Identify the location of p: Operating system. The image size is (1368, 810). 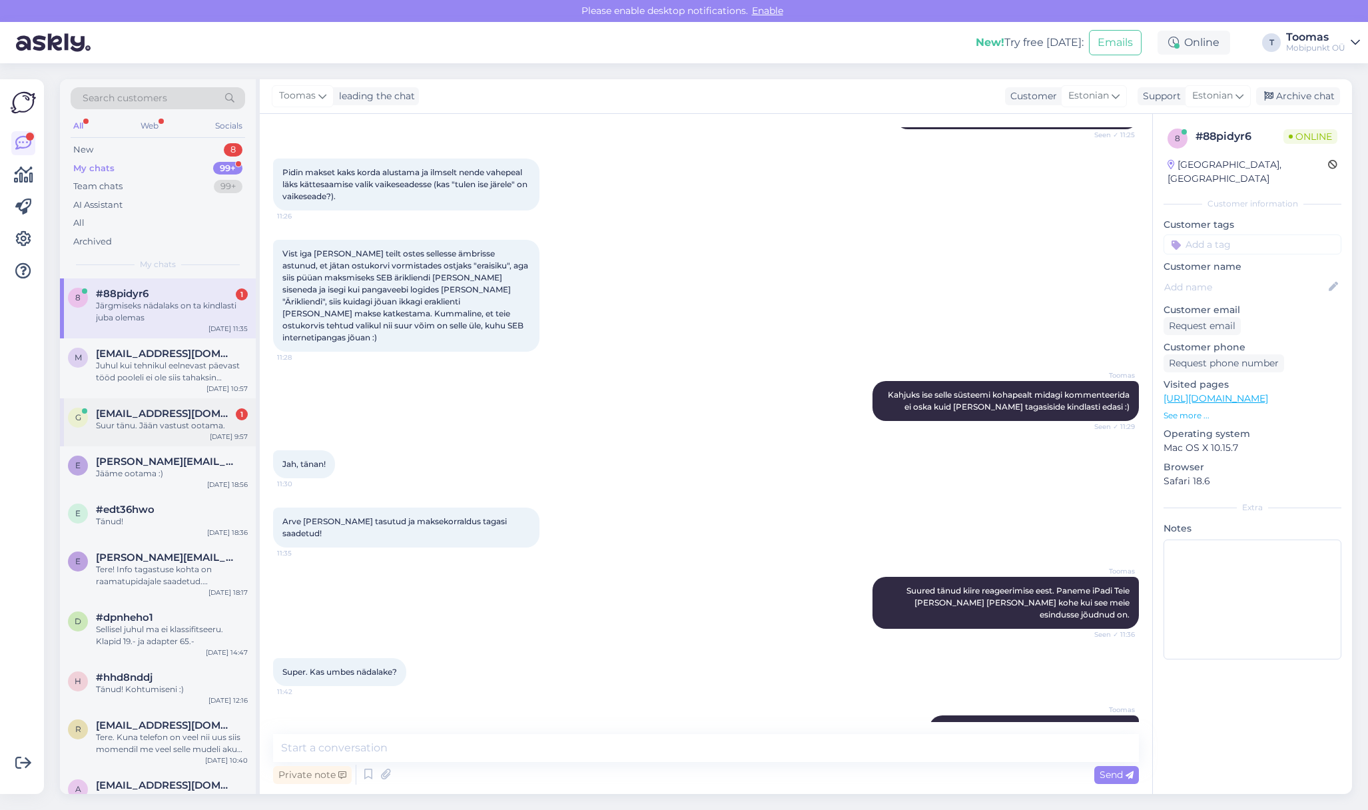
(1252, 434).